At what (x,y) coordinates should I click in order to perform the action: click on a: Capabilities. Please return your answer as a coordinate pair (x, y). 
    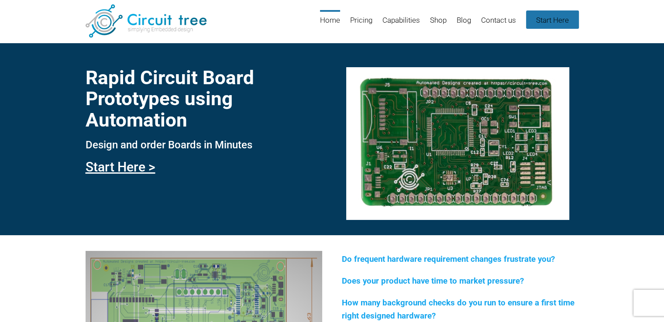
    Looking at the image, I should click on (401, 24).